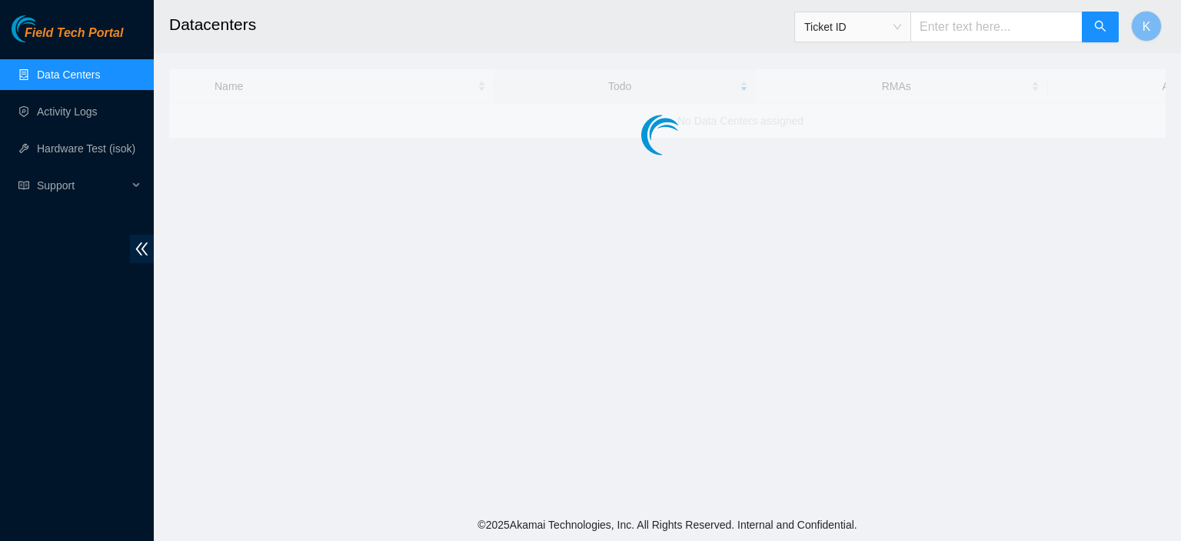 The image size is (1181, 541). What do you see at coordinates (668, 524) in the screenshot?
I see `footer: © 2025 Akamai Technologies, Inc. All Rights Reserved. Internal and Confidential.` at bounding box center [668, 524].